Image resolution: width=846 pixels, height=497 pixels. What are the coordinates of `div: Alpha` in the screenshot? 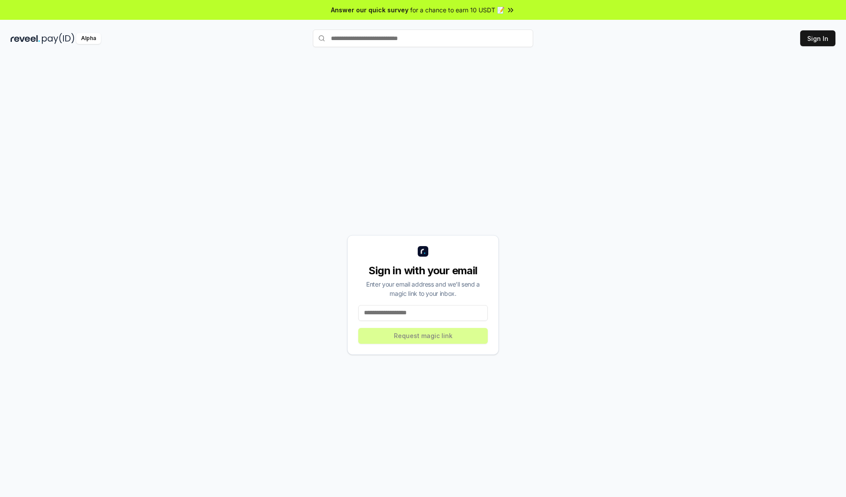 It's located at (89, 38).